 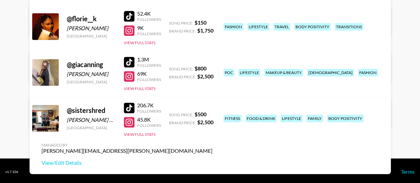 What do you see at coordinates (149, 105) in the screenshot?
I see `div: 206.7K` at bounding box center [149, 105].